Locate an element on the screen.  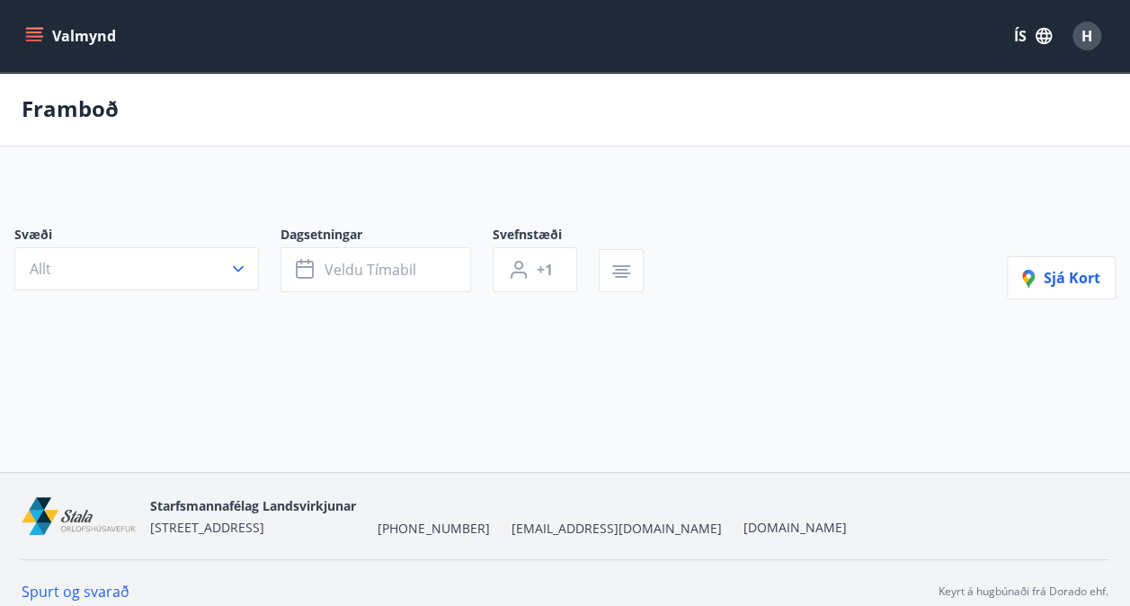
span: Svæði is located at coordinates (147, 236).